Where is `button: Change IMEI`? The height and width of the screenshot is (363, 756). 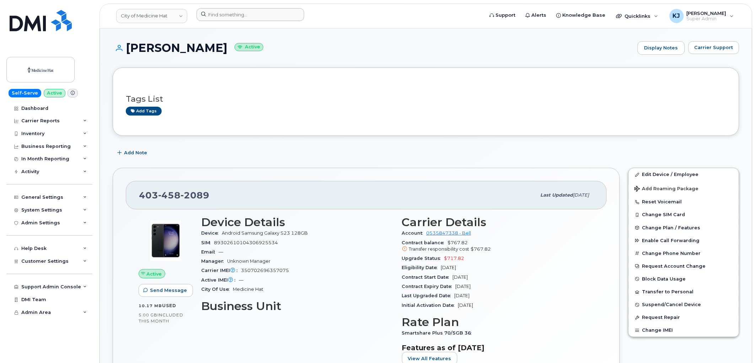 button: Change IMEI is located at coordinates (684, 330).